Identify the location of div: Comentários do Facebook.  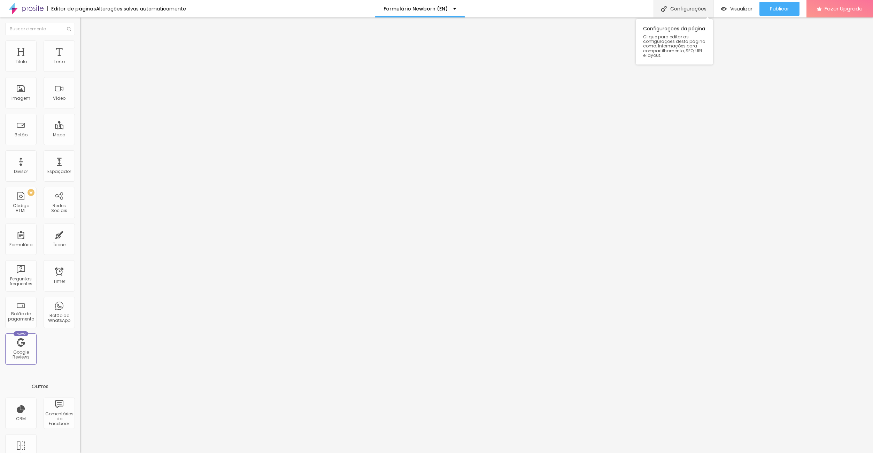
(59, 418).